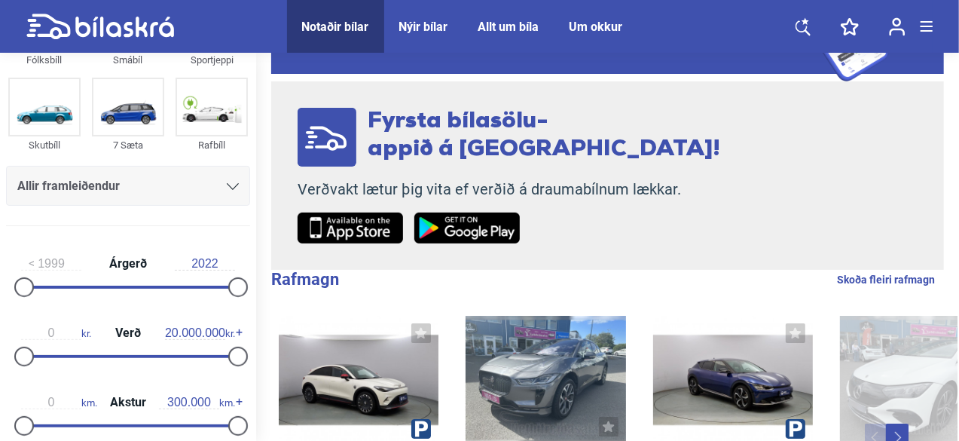 This screenshot has height=441, width=959. What do you see at coordinates (305, 279) in the screenshot?
I see `b: Rafmagn` at bounding box center [305, 279].